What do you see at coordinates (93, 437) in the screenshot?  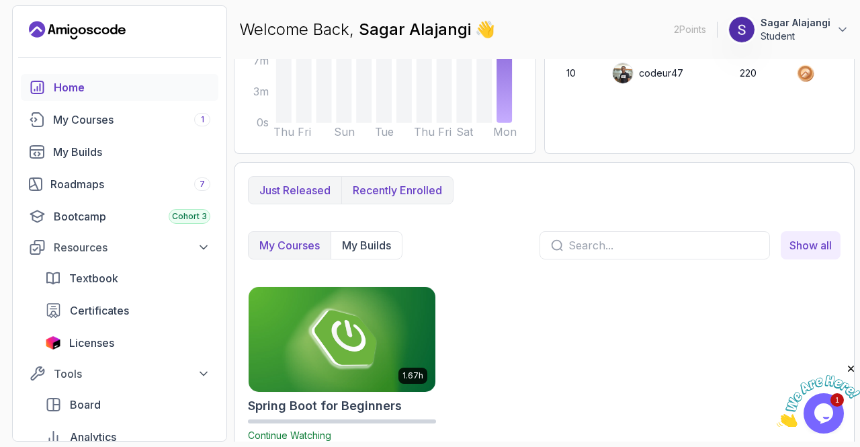 I see `span: Analytics` at bounding box center [93, 437].